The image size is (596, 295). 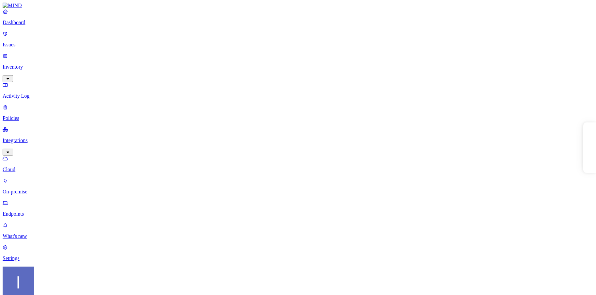 I want to click on p: Activity Log, so click(x=298, y=96).